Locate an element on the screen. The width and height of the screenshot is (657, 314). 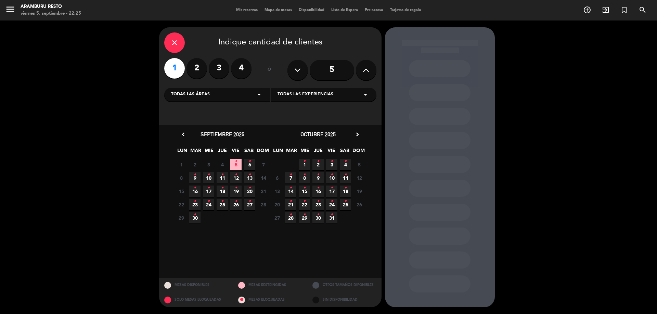
span: Todas las áreas is located at coordinates (190, 95).